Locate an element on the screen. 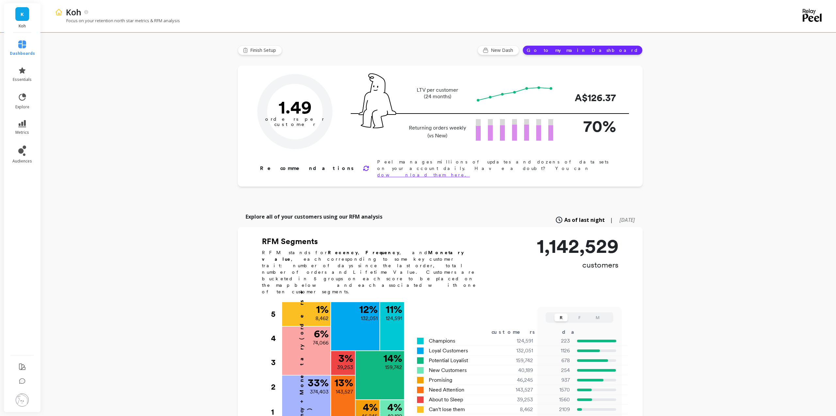  button: M is located at coordinates (598, 318).